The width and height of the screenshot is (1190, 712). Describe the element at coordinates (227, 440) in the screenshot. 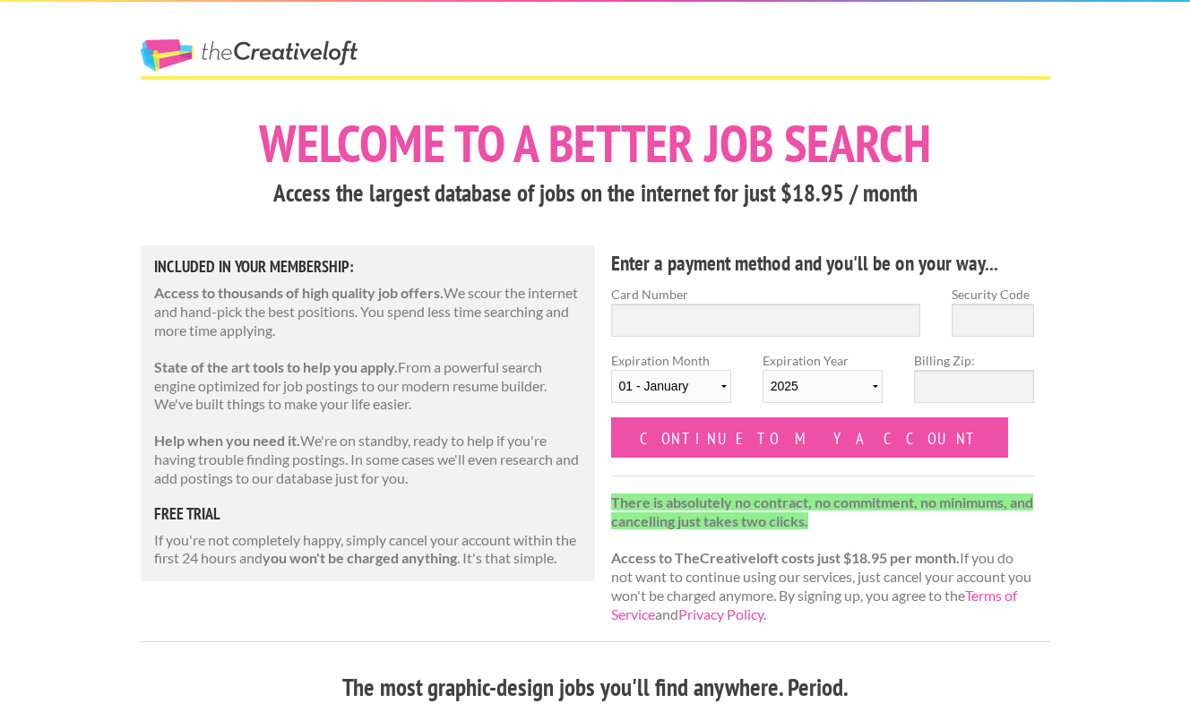

I see `strong: Help when you need it.` at that location.